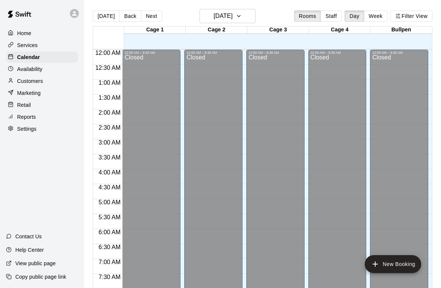  I want to click on div: Cage 4, so click(340, 30).